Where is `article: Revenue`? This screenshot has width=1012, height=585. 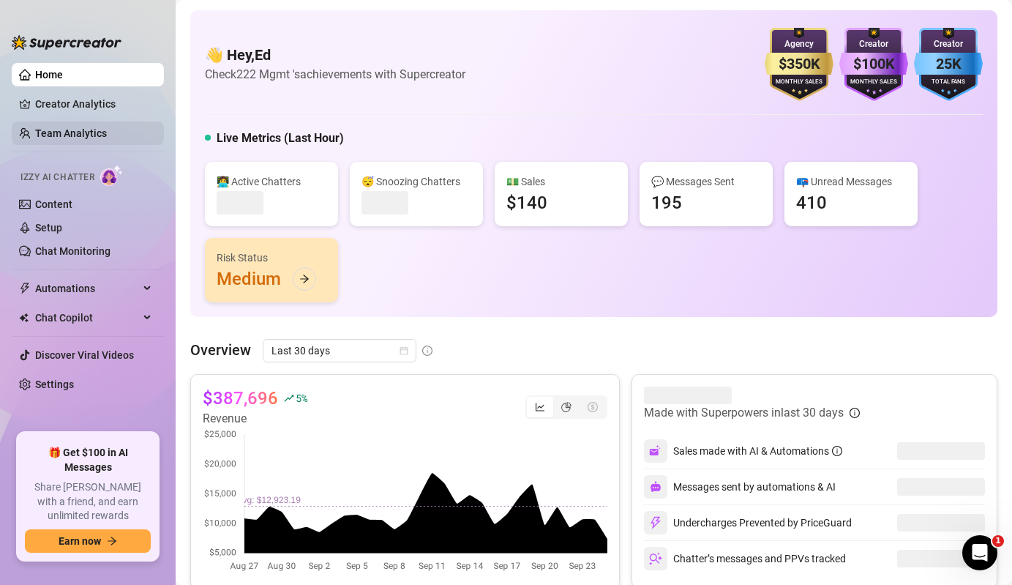 article: Revenue is located at coordinates (255, 419).